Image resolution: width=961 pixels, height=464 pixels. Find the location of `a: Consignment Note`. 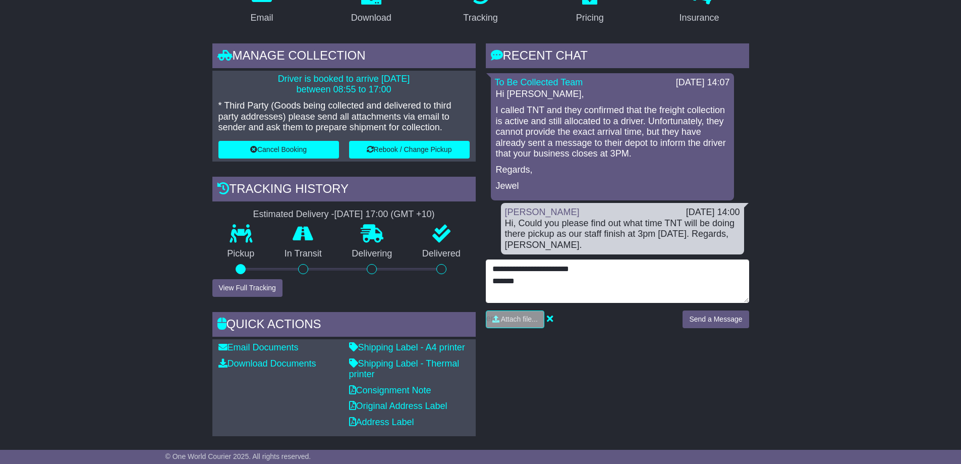

a: Consignment Note is located at coordinates (390, 390).